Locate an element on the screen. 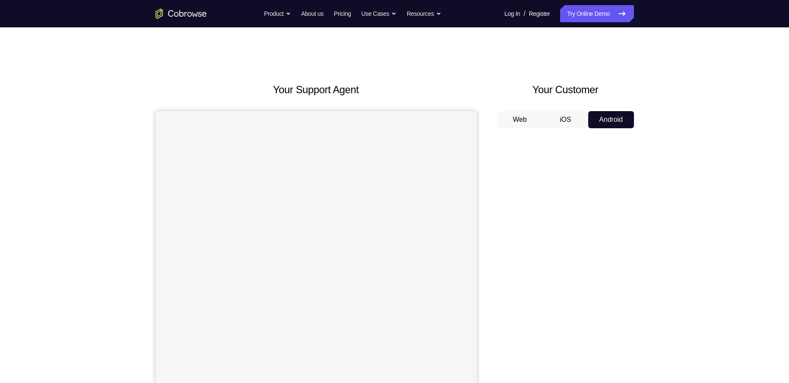 This screenshot has width=789, height=383. a: Register is located at coordinates (539, 14).